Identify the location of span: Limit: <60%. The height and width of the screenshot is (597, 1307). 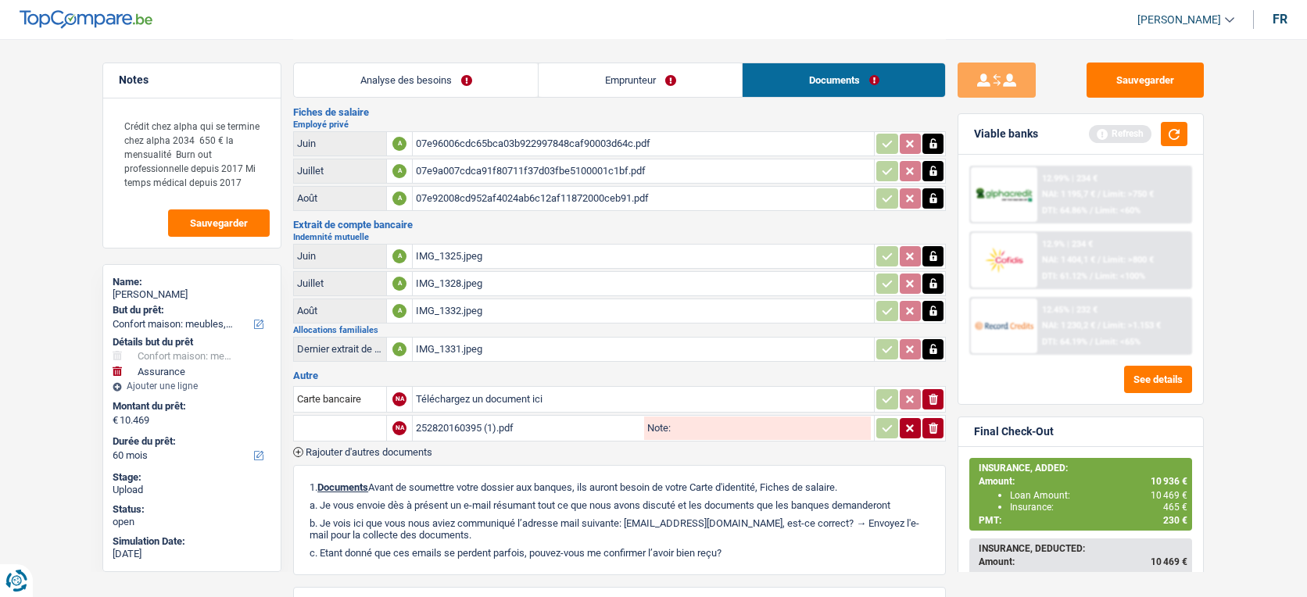
(1118, 210).